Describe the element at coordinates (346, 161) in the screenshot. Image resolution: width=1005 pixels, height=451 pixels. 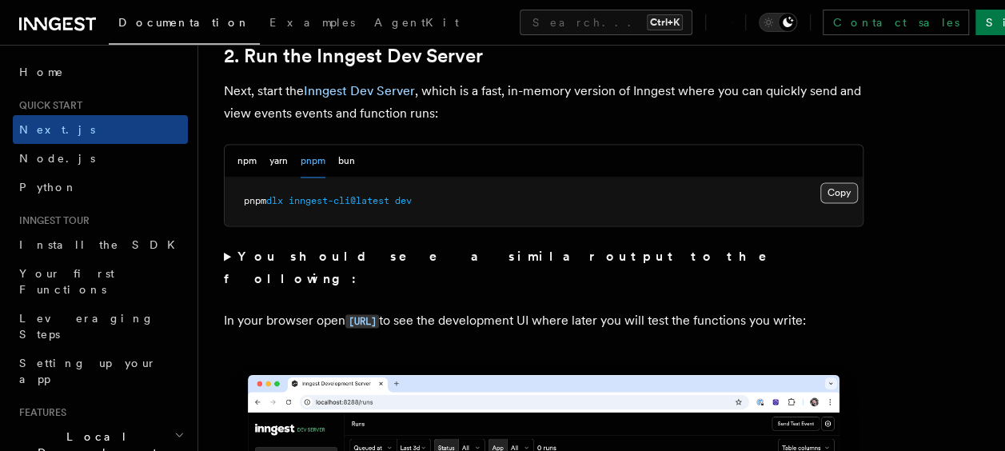
I see `button: bun` at that location.